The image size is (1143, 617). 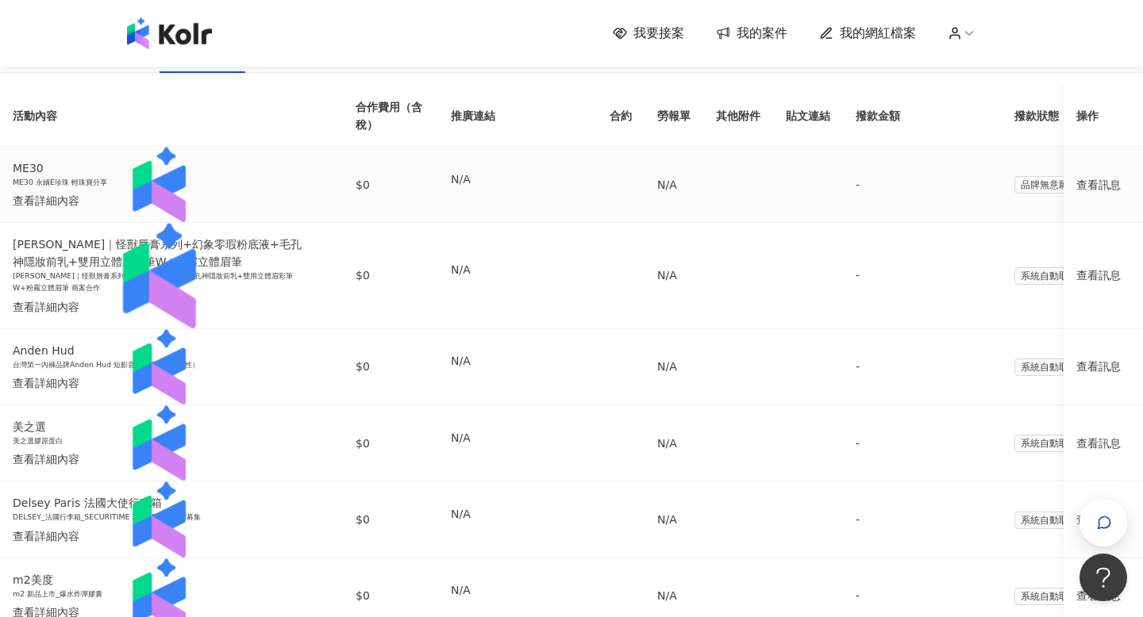 I want to click on span: 我要接案, so click(x=659, y=33).